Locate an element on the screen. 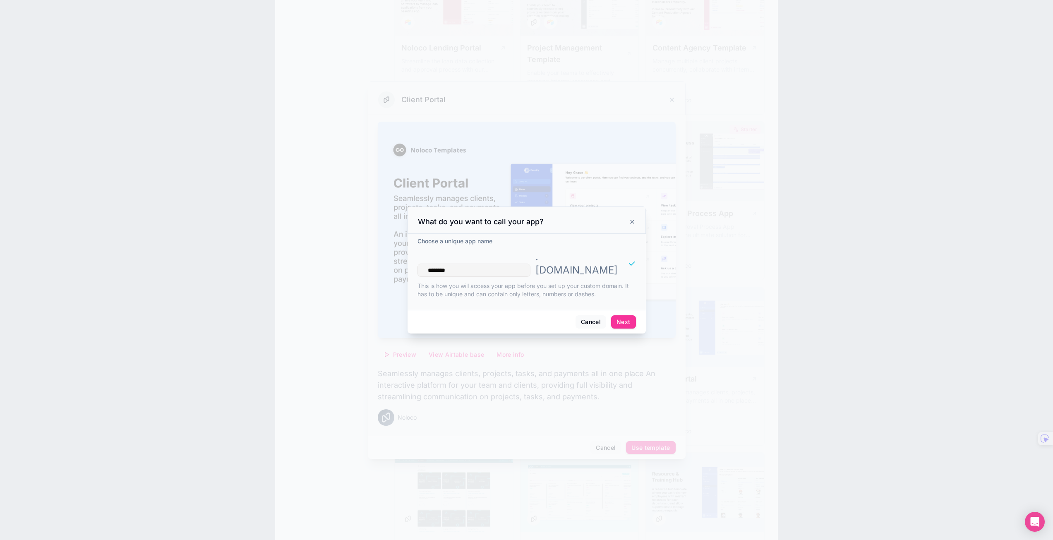 This screenshot has width=1053, height=540. button: Cancel is located at coordinates (591, 322).